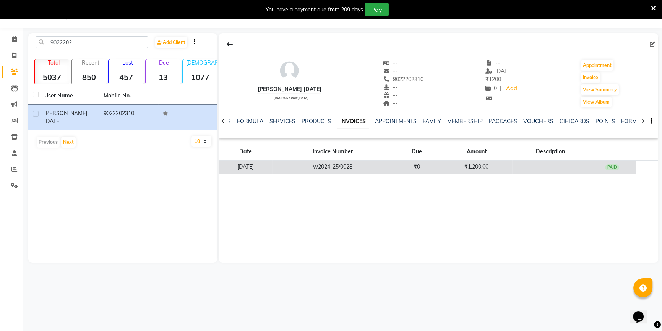 This screenshot has width=662, height=331. Describe the element at coordinates (511, 89) in the screenshot. I see `a: Add` at that location.